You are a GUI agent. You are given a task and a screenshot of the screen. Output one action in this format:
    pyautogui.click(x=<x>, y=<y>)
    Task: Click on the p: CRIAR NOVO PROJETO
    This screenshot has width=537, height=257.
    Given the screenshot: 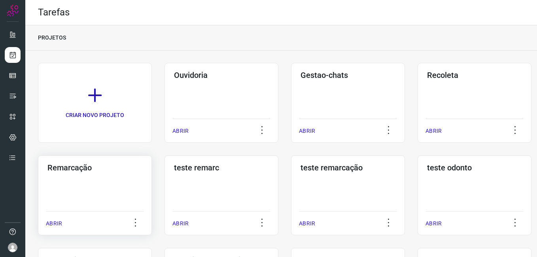 What is the action you would take?
    pyautogui.click(x=95, y=115)
    